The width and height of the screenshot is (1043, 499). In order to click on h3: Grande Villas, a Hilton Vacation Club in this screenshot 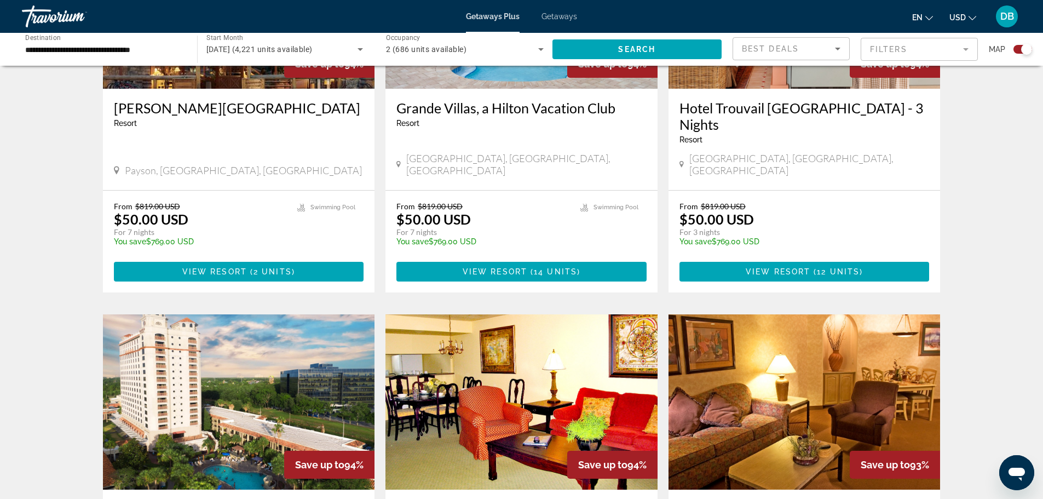, I will do `click(521, 108)`.